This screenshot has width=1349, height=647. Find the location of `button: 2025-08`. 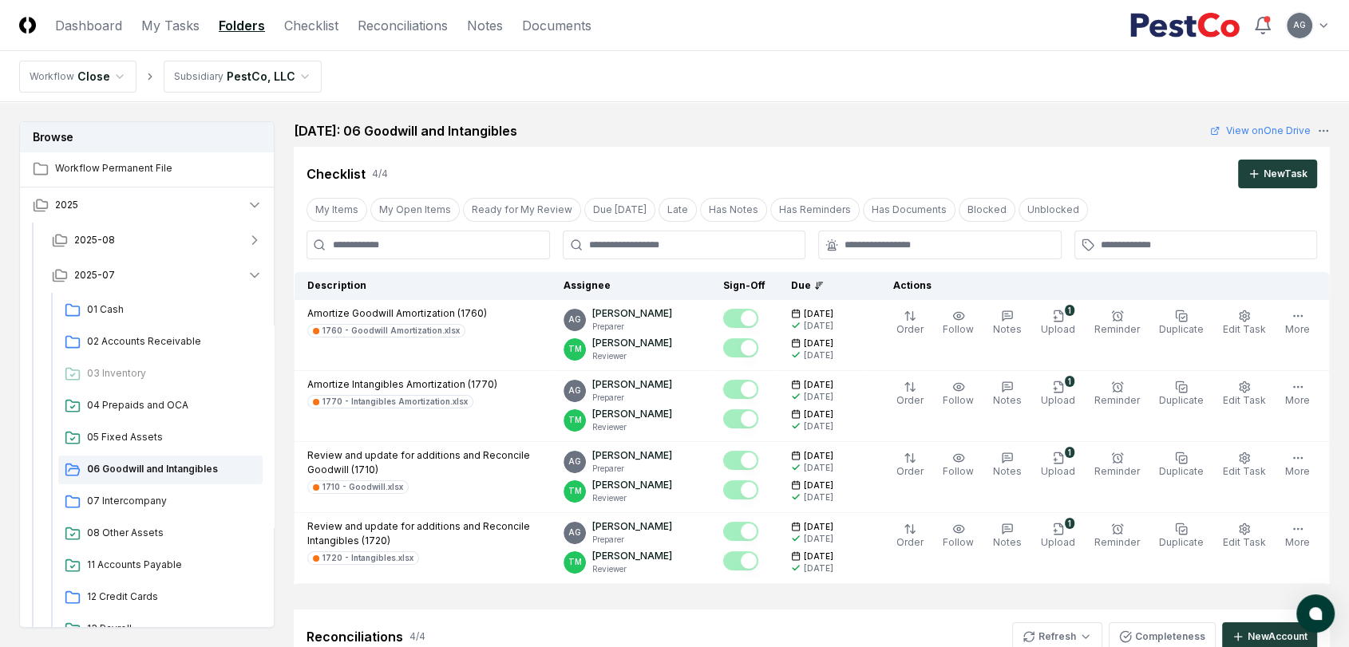

button: 2025-08 is located at coordinates (157, 240).